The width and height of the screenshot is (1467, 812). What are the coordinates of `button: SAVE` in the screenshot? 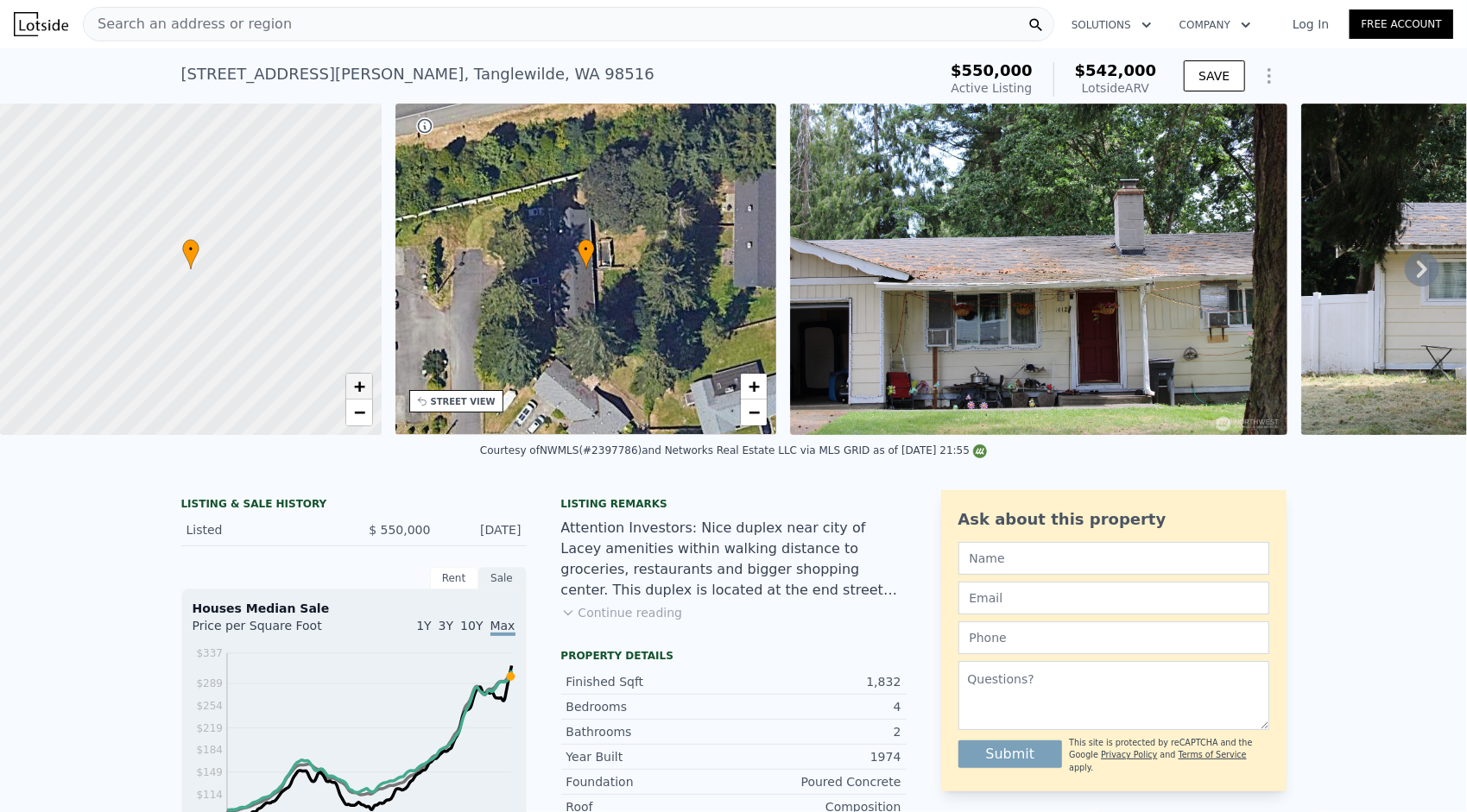 It's located at (1214, 75).